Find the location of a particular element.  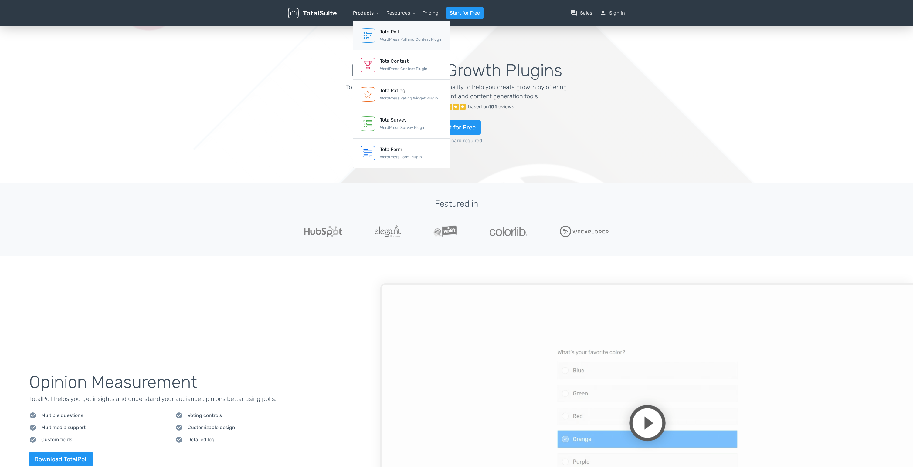

span: question_answer is located at coordinates (574, 13).